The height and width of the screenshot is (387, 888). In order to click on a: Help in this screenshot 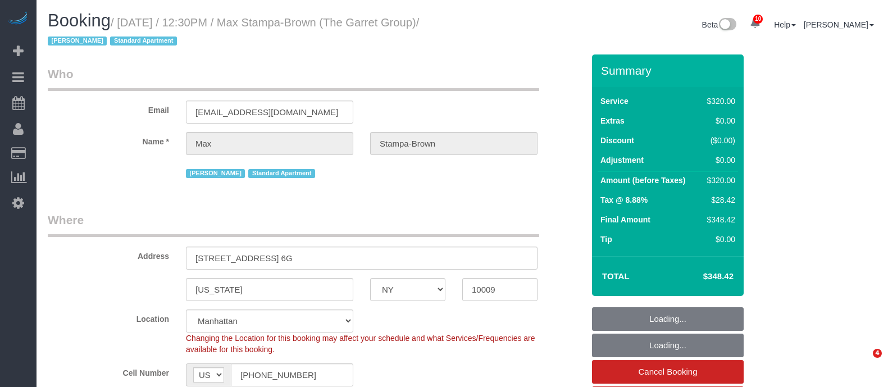, I will do `click(784, 25)`.